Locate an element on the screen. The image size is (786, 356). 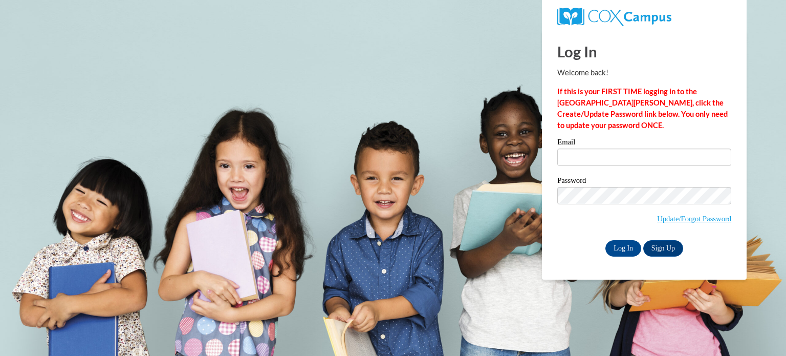
label: Password is located at coordinates (644, 182).